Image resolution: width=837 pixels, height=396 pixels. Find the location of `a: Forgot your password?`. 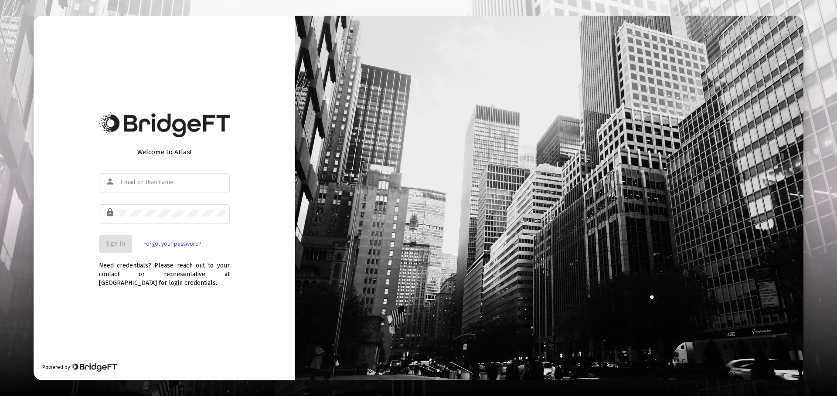

a: Forgot your password? is located at coordinates (172, 244).